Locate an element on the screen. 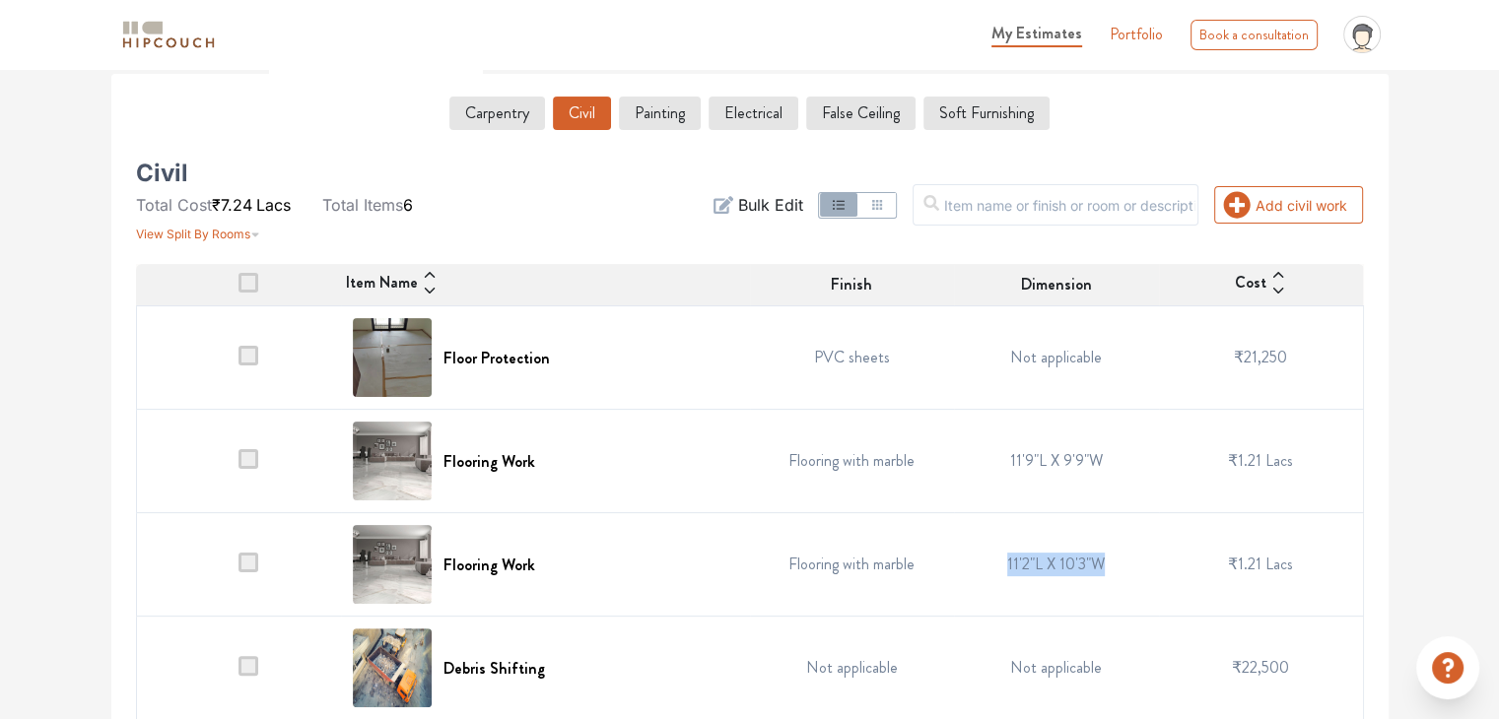 The image size is (1499, 719). span: ₹22,500 is located at coordinates (1260, 667).